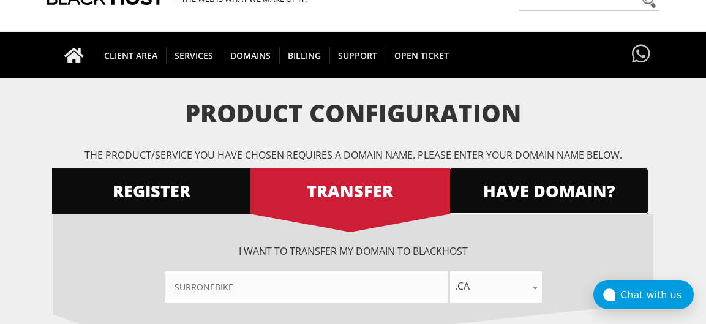  I want to click on span: REGISTER, so click(152, 191).